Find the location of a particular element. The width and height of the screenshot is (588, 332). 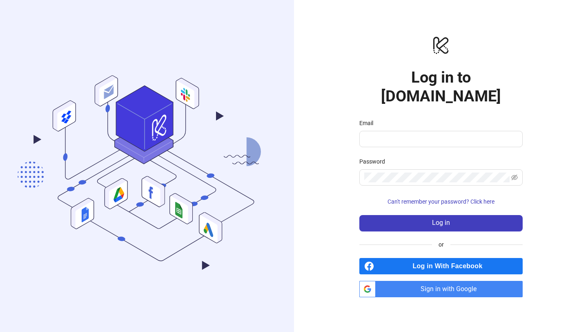

label: Email is located at coordinates (369, 123).